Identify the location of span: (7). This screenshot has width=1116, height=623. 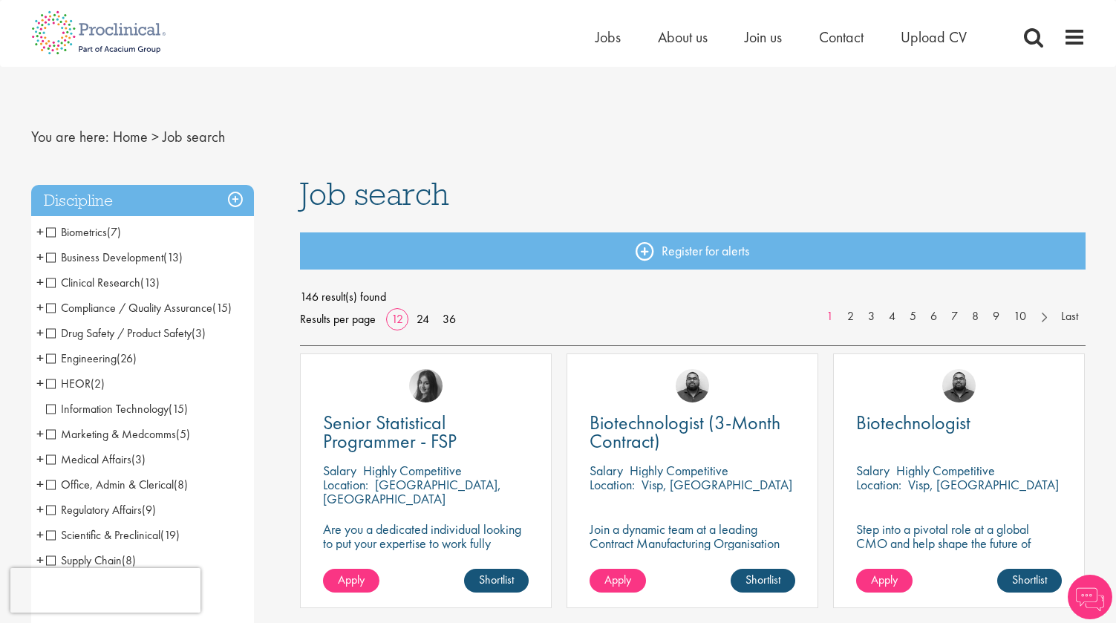
(114, 232).